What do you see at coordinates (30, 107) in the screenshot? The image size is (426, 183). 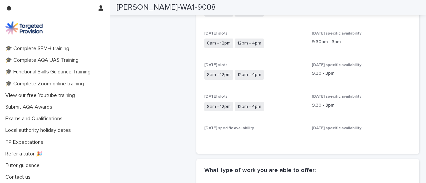 I see `p: Submit AQA Awards` at bounding box center [30, 107].